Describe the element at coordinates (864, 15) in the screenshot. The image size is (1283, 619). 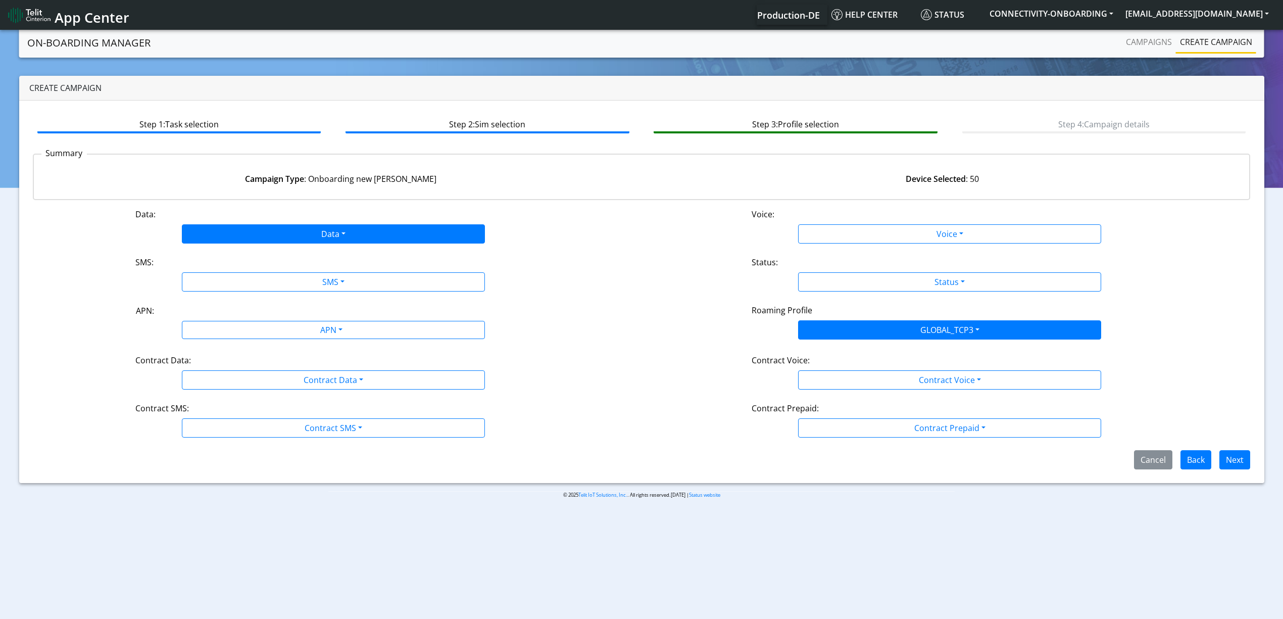
I see `span: Help center` at that location.